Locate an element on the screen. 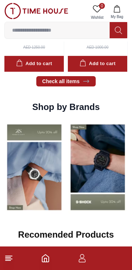  div: AED 1250.00 is located at coordinates (34, 47).